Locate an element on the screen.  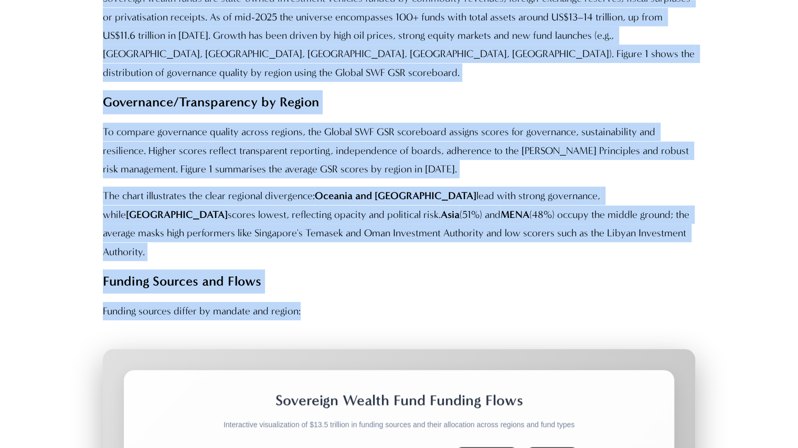
strong: MENA is located at coordinates (515, 215).